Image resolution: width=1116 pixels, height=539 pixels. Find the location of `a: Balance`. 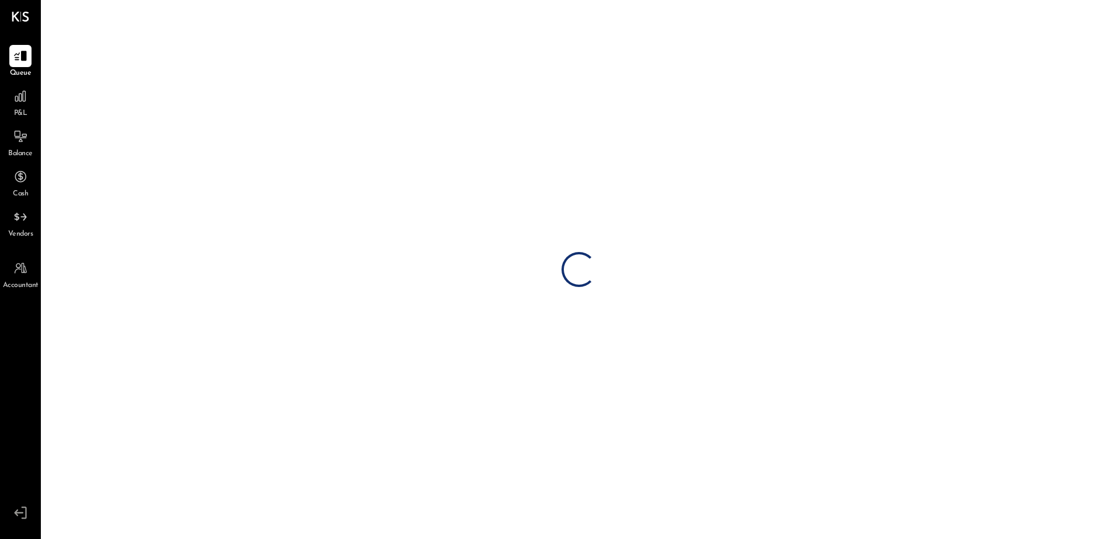

a: Balance is located at coordinates (20, 142).